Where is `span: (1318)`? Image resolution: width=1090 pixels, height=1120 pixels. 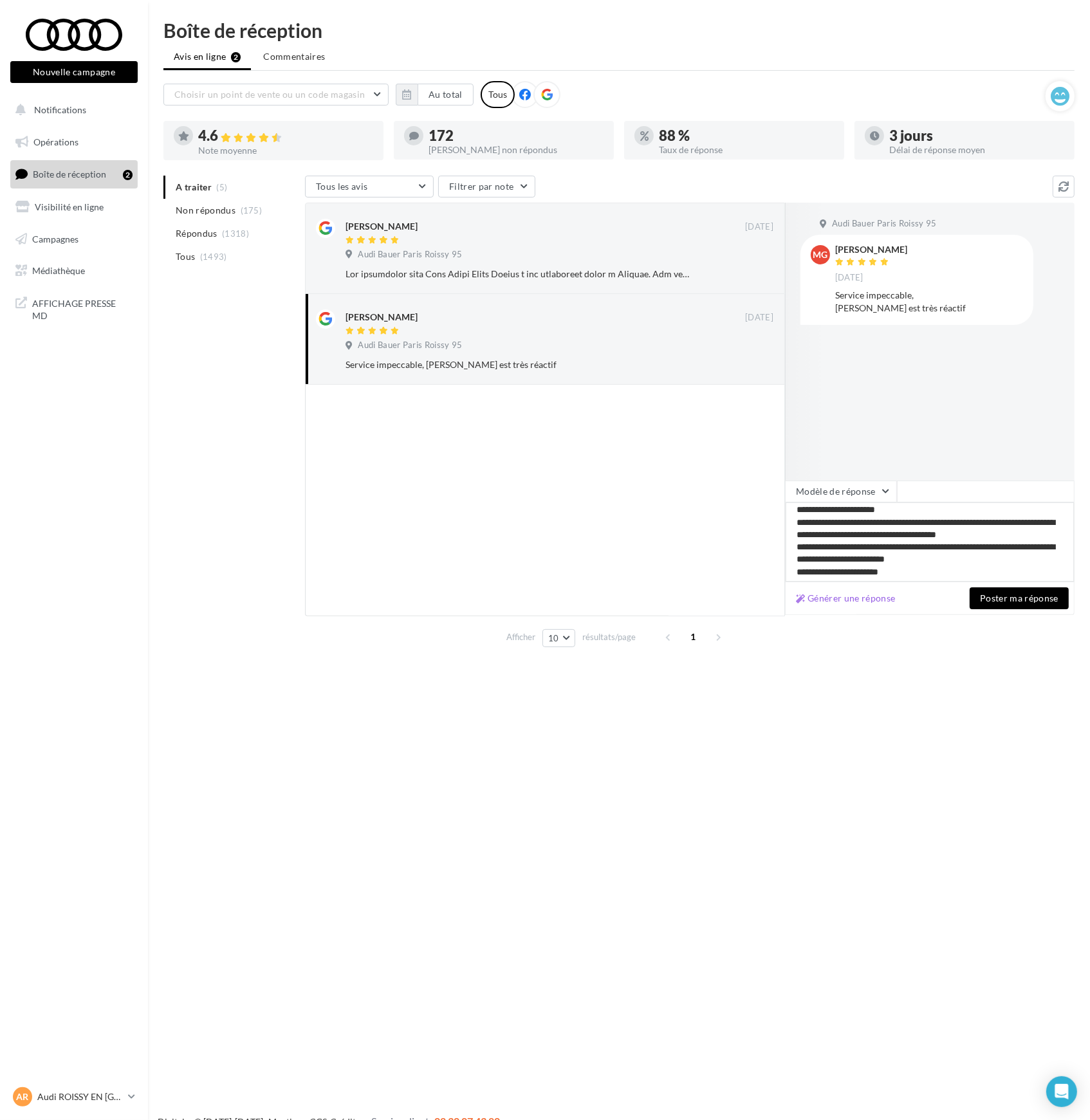
span: (1318) is located at coordinates (235, 234).